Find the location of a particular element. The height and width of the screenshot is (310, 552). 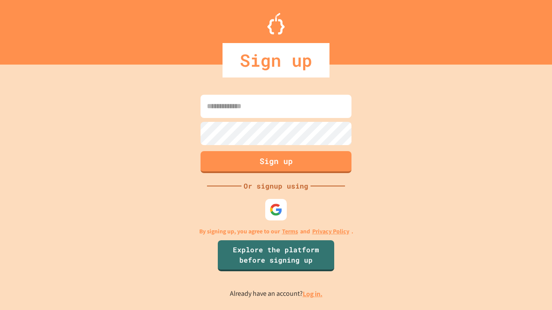

a: Explore the platform before signing up is located at coordinates (276, 256).